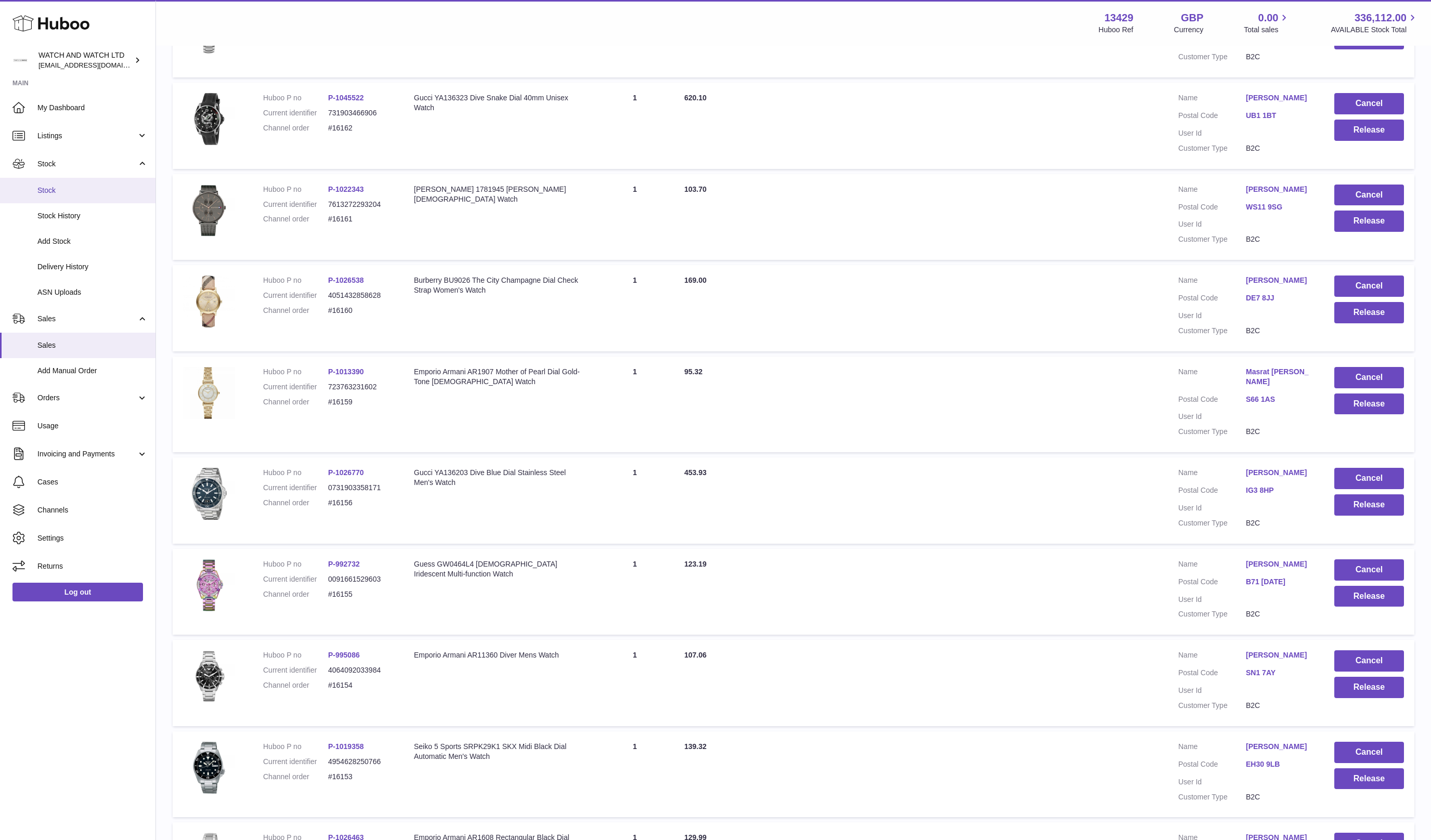 This screenshot has height=840, width=1431. I want to click on strong: GBP, so click(1192, 18).